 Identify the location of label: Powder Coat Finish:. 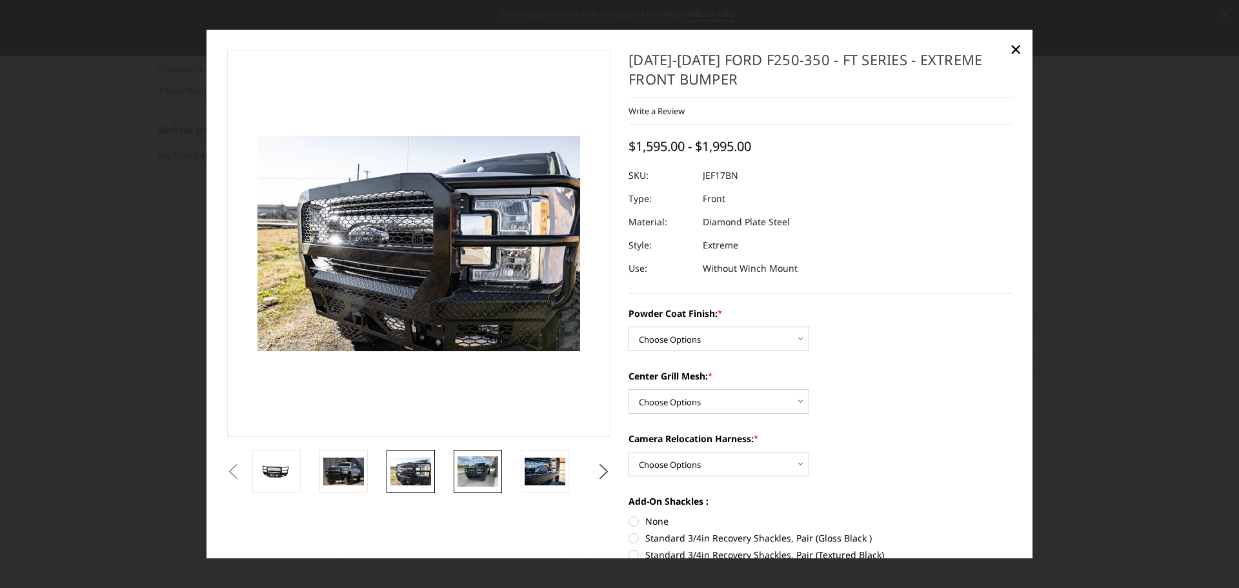
(820, 313).